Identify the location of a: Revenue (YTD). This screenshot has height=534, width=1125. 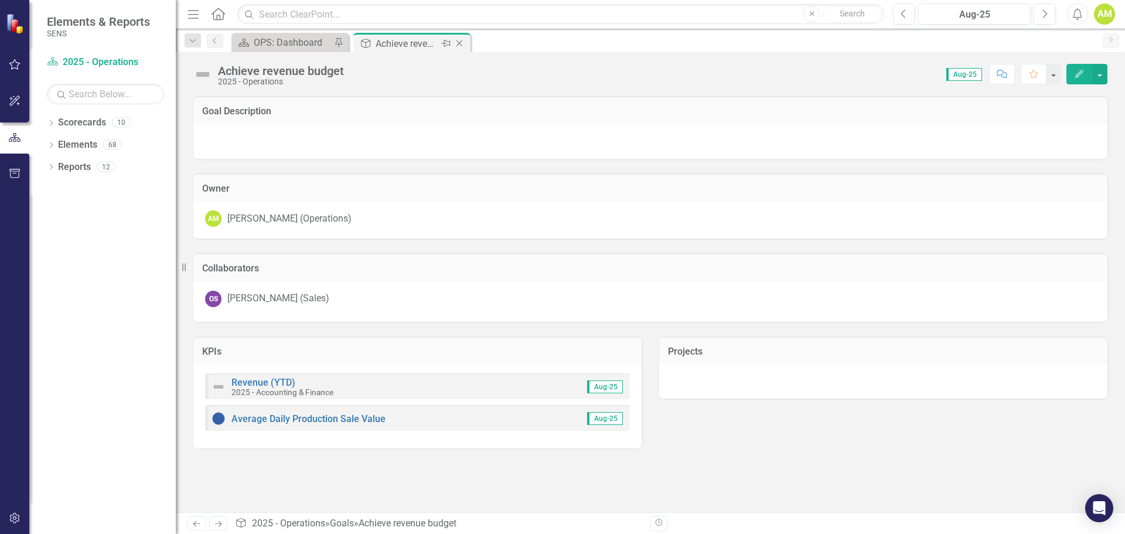
(263, 382).